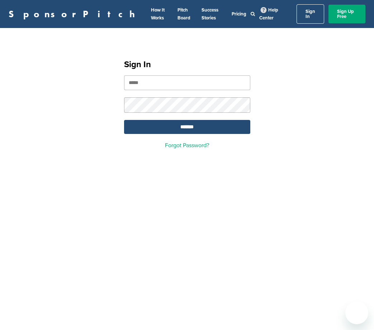  What do you see at coordinates (74, 14) in the screenshot?
I see `a: SponsorPitch` at bounding box center [74, 14].